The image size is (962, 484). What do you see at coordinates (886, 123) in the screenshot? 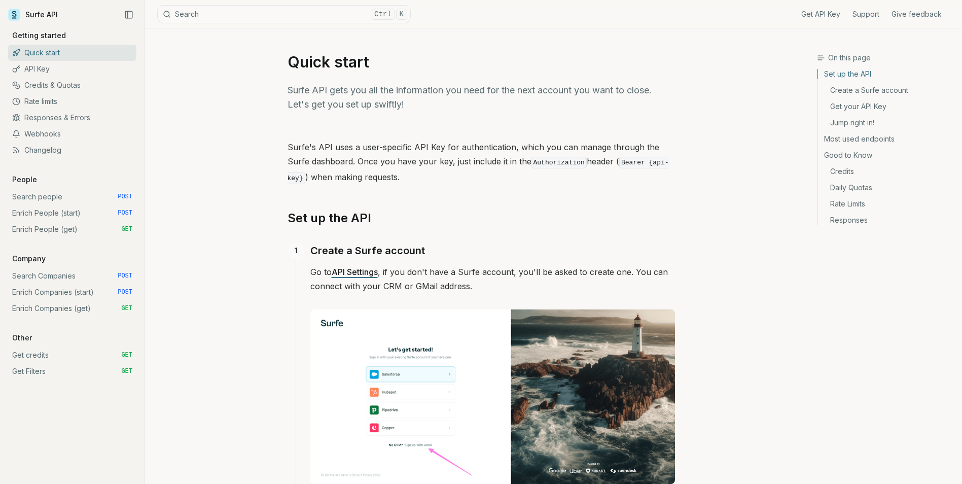
I see `a: Jump right in!` at bounding box center [886, 123].